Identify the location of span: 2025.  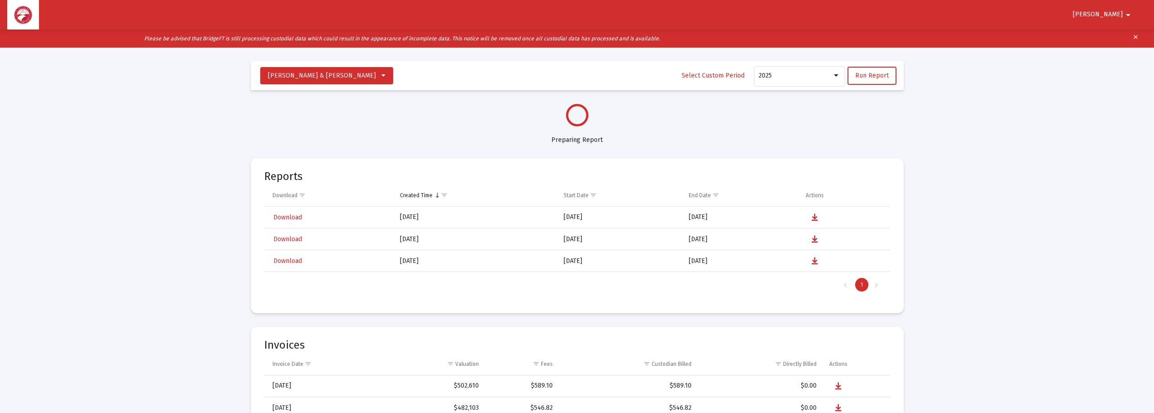
(765, 75).